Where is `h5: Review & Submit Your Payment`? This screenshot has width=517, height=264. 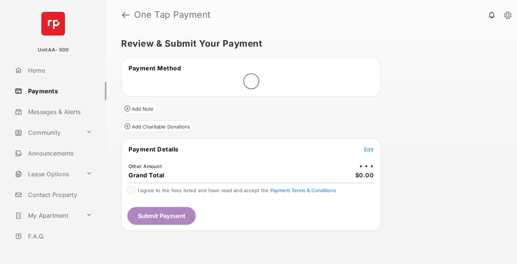 h5: Review & Submit Your Payment is located at coordinates (309, 44).